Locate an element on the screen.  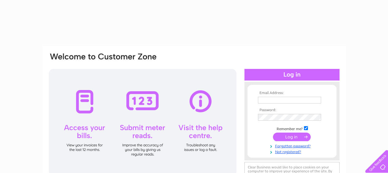
th: Password: is located at coordinates (292, 110).